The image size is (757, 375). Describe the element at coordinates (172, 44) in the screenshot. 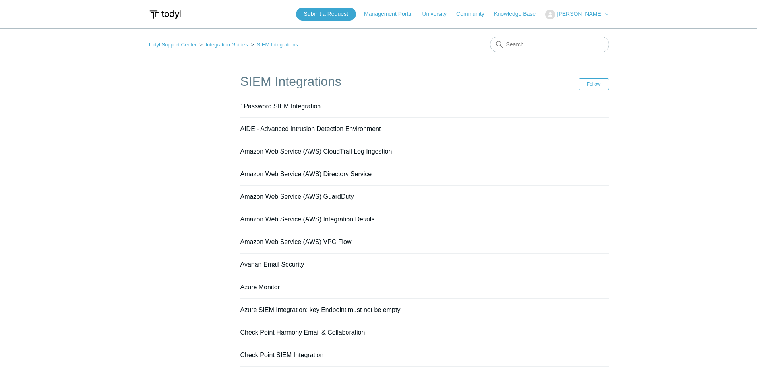

I see `a: Todyl Support Center` at that location.